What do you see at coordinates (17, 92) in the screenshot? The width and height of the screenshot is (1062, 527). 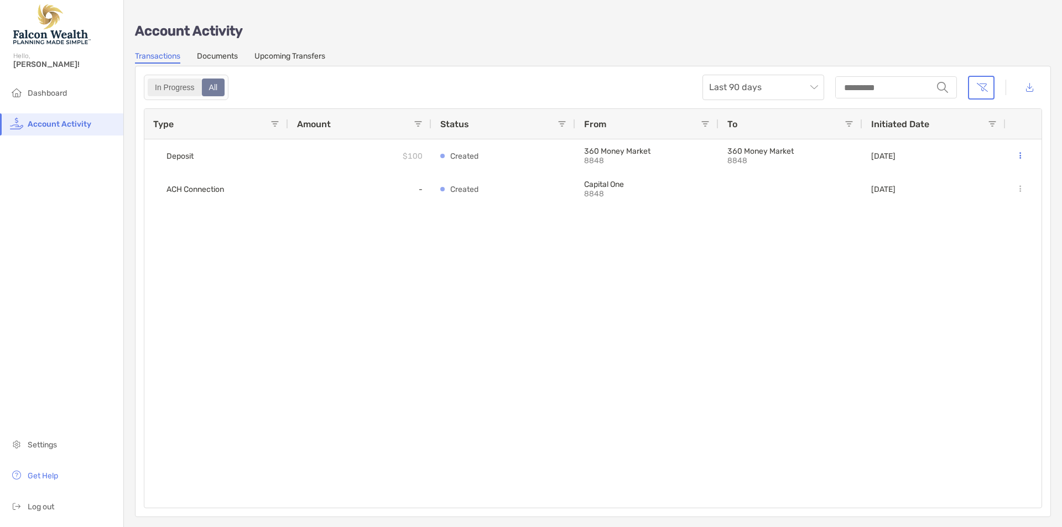 I see `img: household icon` at bounding box center [17, 92].